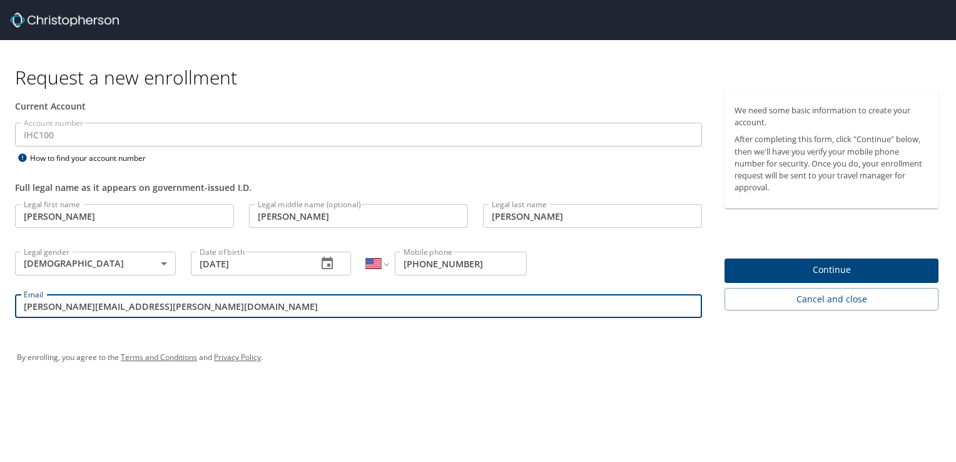 The width and height of the screenshot is (956, 462). I want to click on div: Full legal name as it appears on government-issued I.D., so click(358, 187).